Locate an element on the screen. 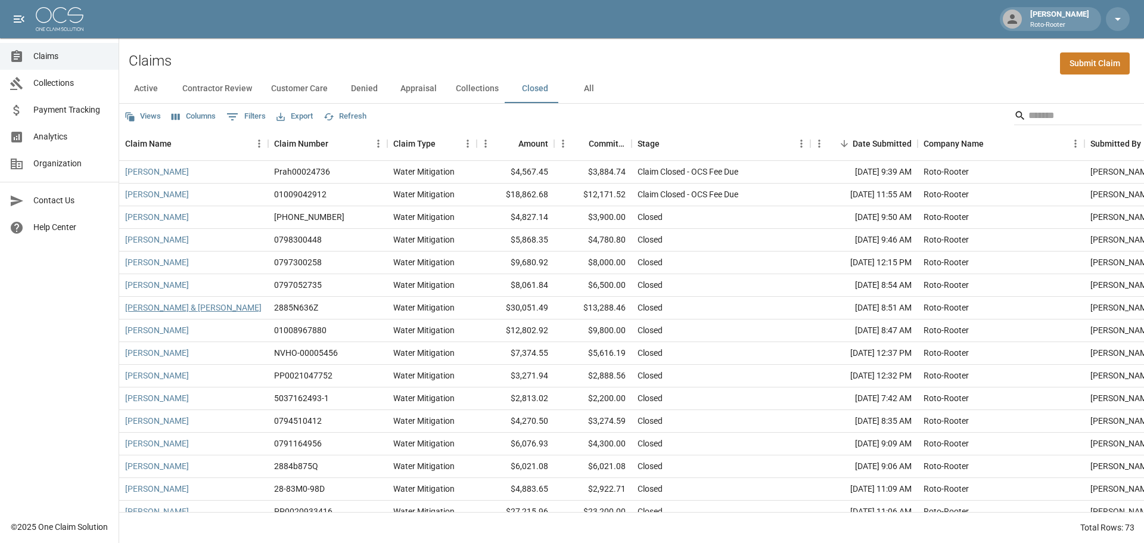 This screenshot has width=1144, height=543. button: Customer Care is located at coordinates (299, 89).